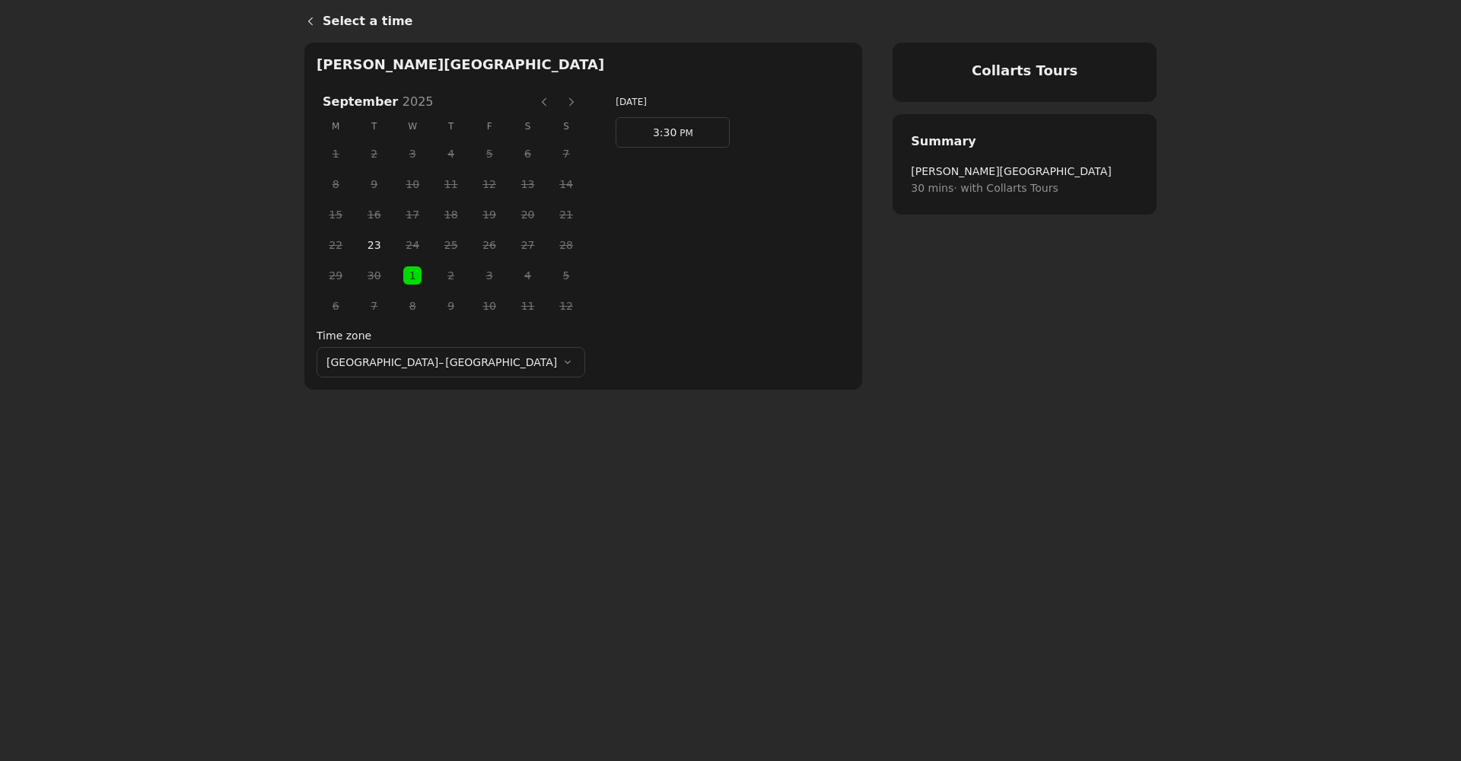  Describe the element at coordinates (374, 215) in the screenshot. I see `button: Tuesday, 16 September 2025` at that location.